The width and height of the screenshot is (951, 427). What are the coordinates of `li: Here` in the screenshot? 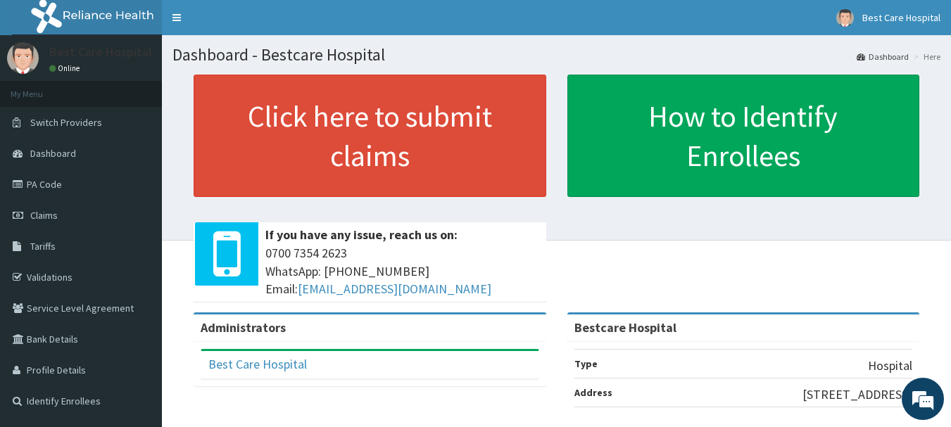 It's located at (925, 56).